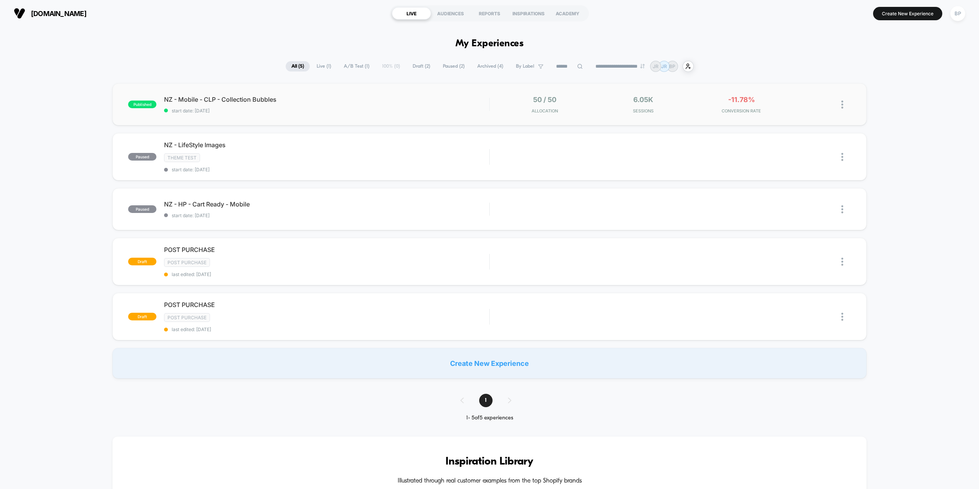 Image resolution: width=979 pixels, height=489 pixels. I want to click on p: BP, so click(672, 66).